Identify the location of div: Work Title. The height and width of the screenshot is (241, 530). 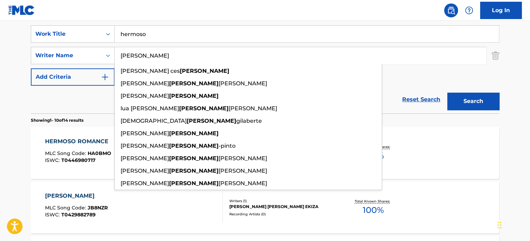
(66, 34).